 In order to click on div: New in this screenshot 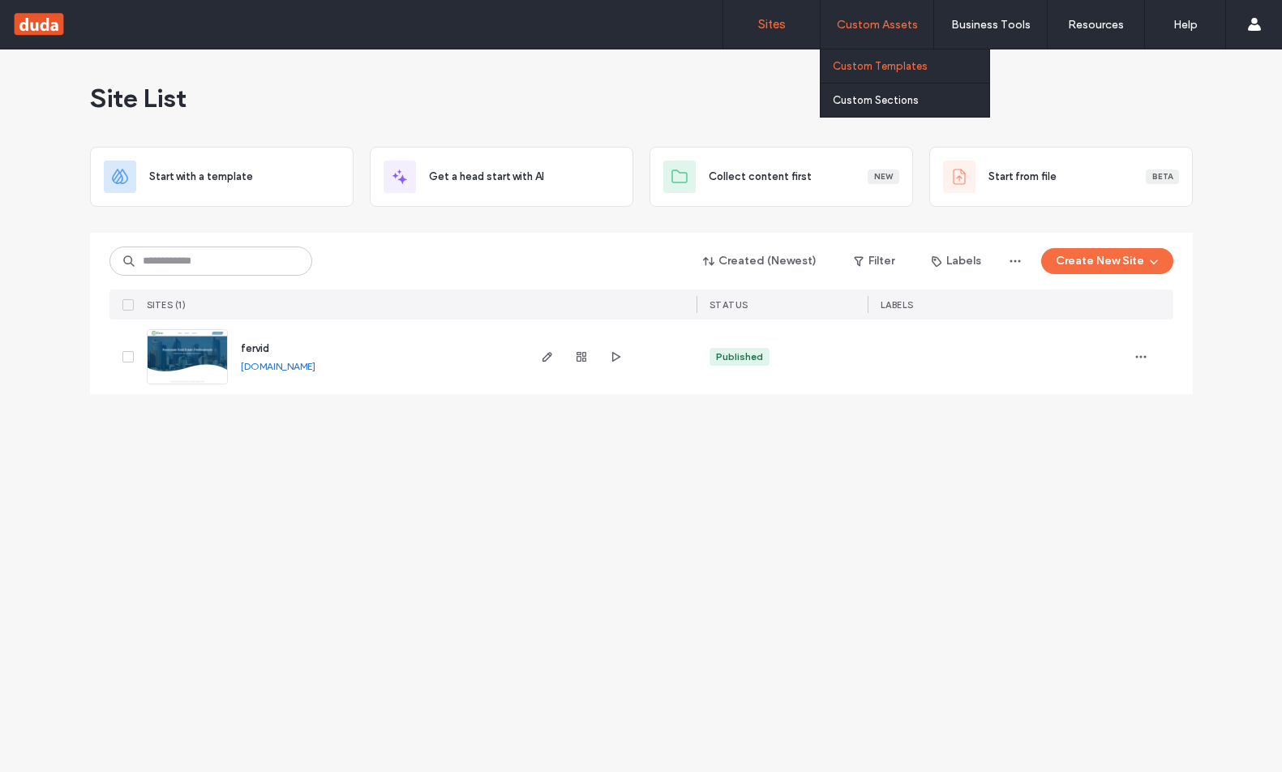, I will do `click(883, 177)`.